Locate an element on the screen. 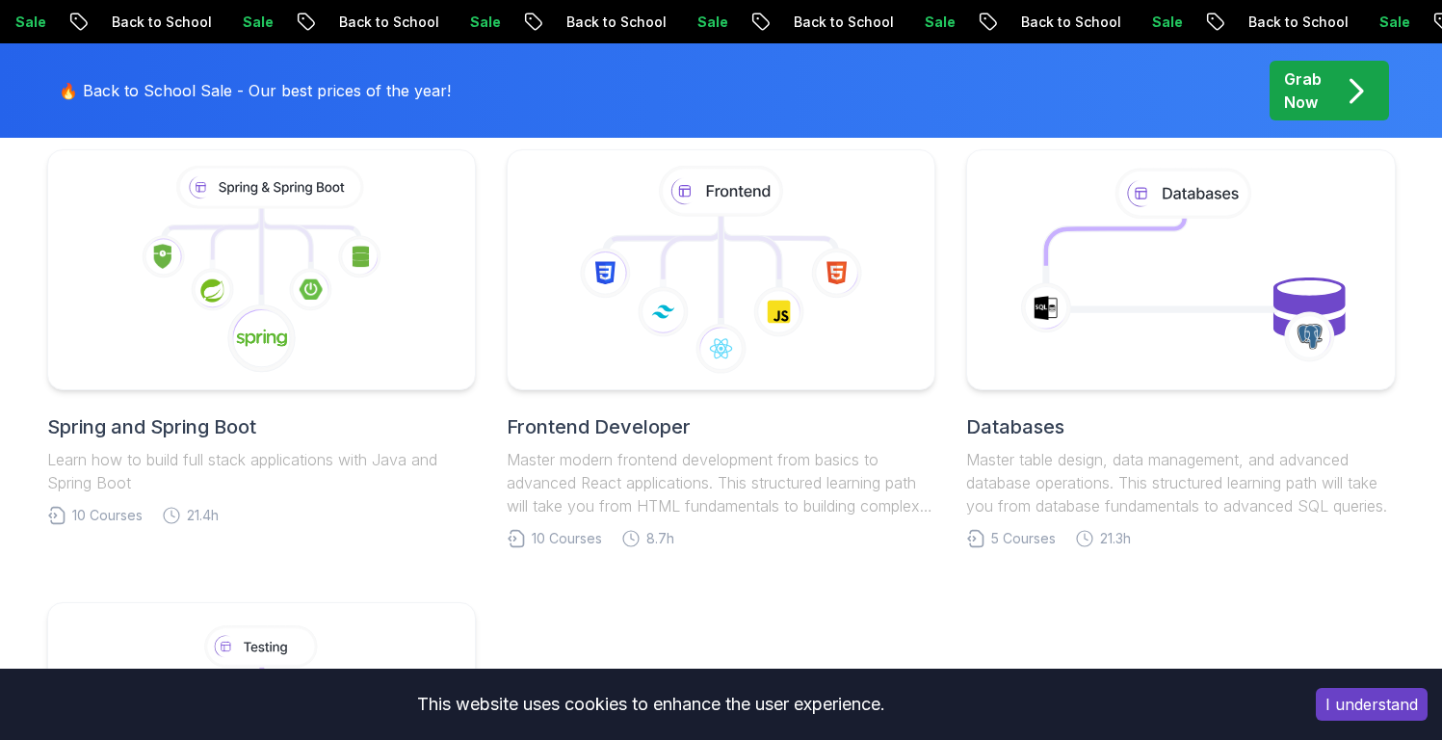  h2: Frontend Developer is located at coordinates (721, 427).